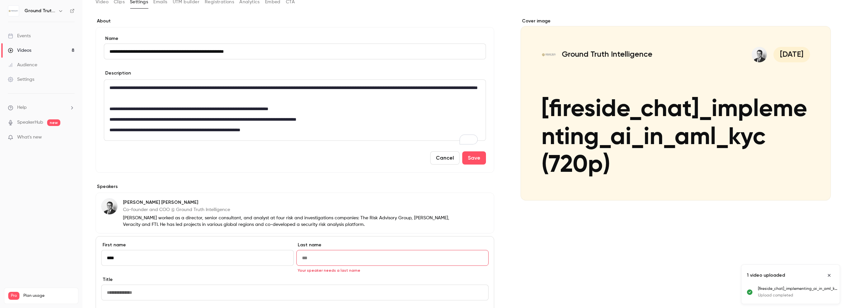  I want to click on div: Videos, so click(19, 50).